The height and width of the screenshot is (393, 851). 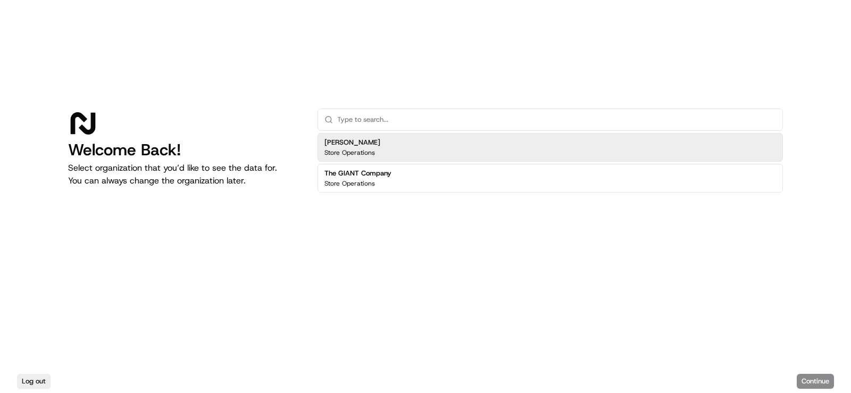 What do you see at coordinates (550, 163) in the screenshot?
I see `div: Suggestions` at bounding box center [550, 163].